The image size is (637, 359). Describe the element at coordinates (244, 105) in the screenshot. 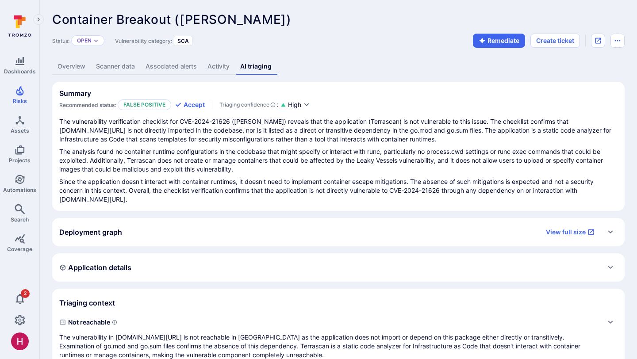

I see `span: Triaging confidence` at that location.